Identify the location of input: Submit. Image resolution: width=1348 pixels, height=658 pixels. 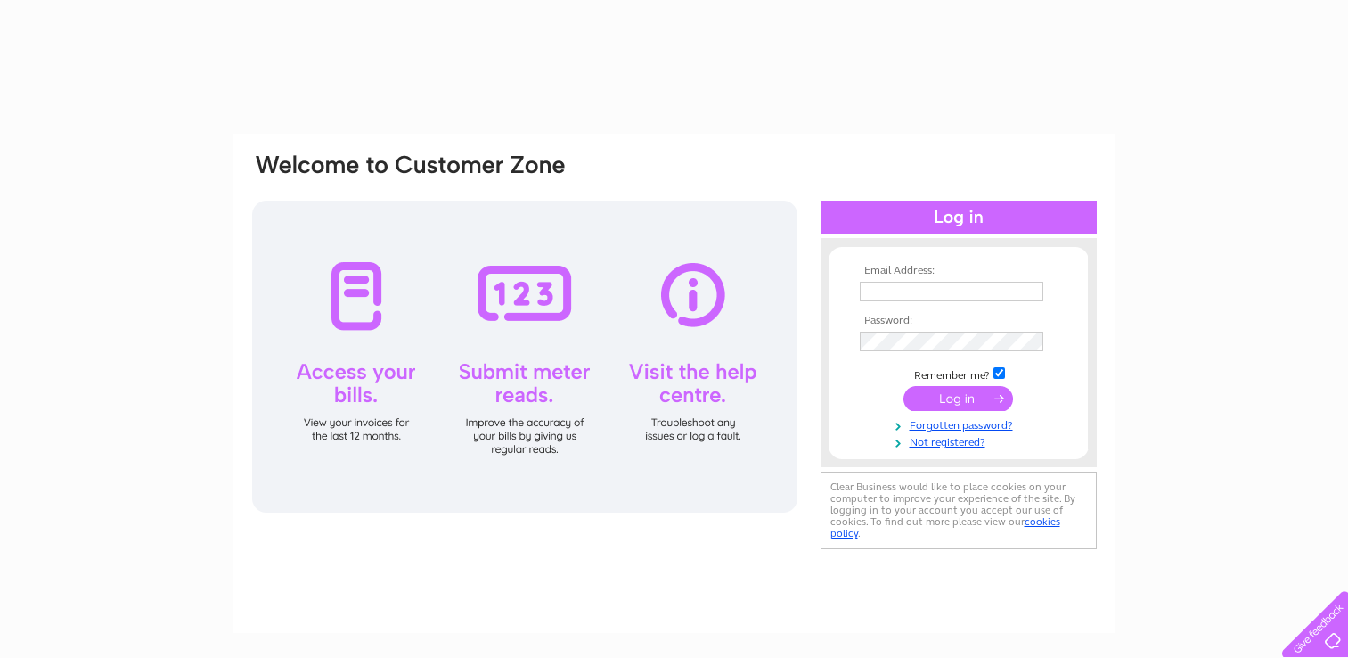
(958, 398).